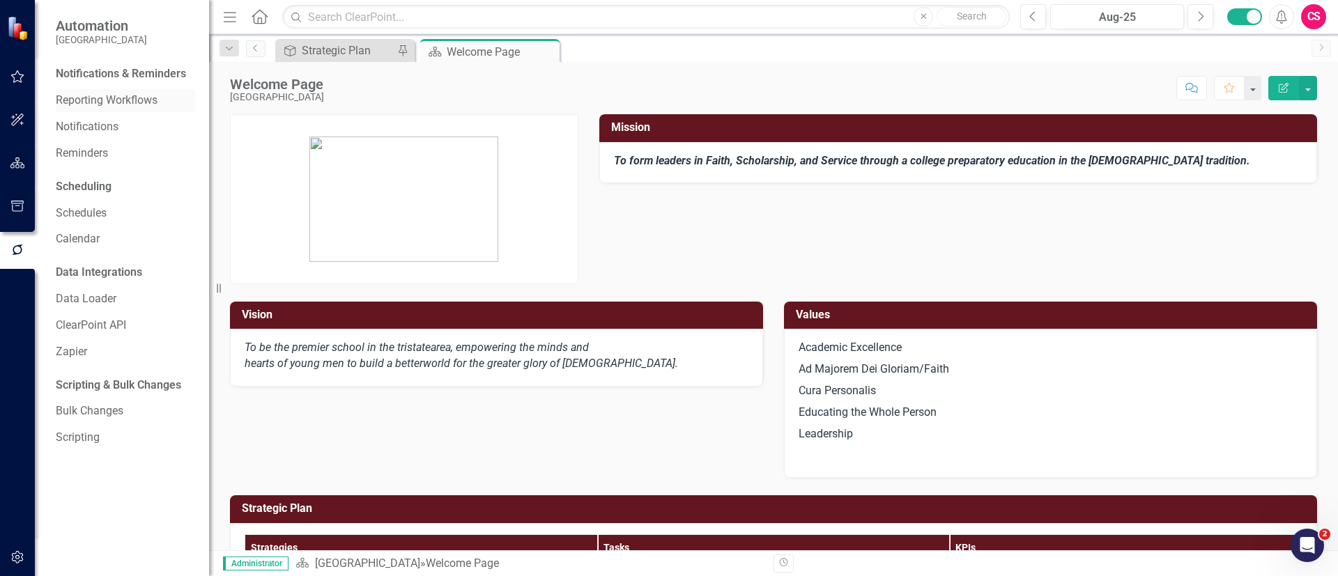 Image resolution: width=1338 pixels, height=576 pixels. Describe the element at coordinates (1314, 17) in the screenshot. I see `div: CS` at that location.